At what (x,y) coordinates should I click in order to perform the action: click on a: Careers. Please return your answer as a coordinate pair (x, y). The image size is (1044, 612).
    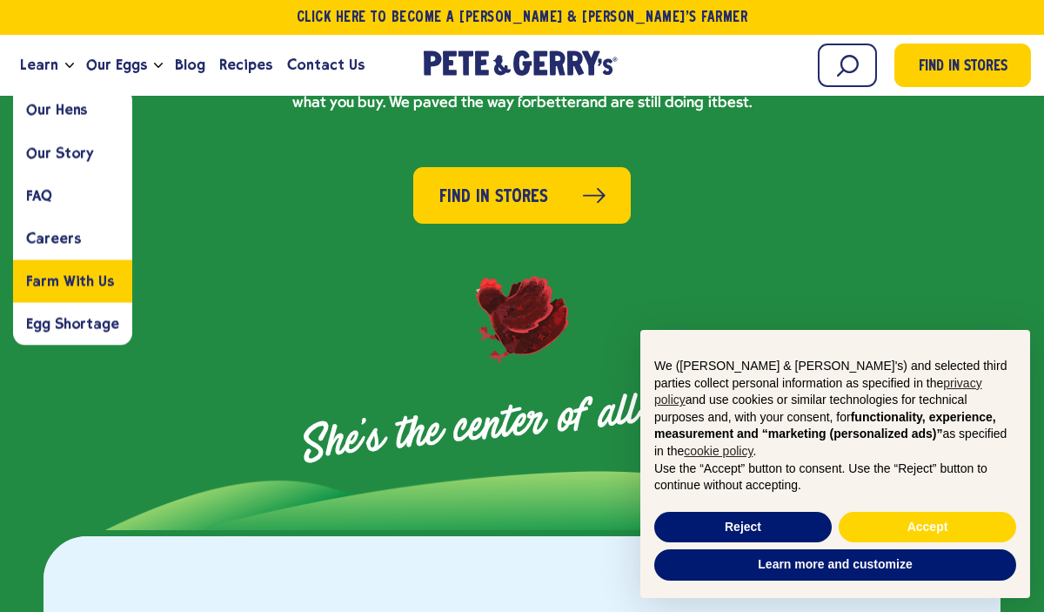
    Looking at the image, I should click on (72, 238).